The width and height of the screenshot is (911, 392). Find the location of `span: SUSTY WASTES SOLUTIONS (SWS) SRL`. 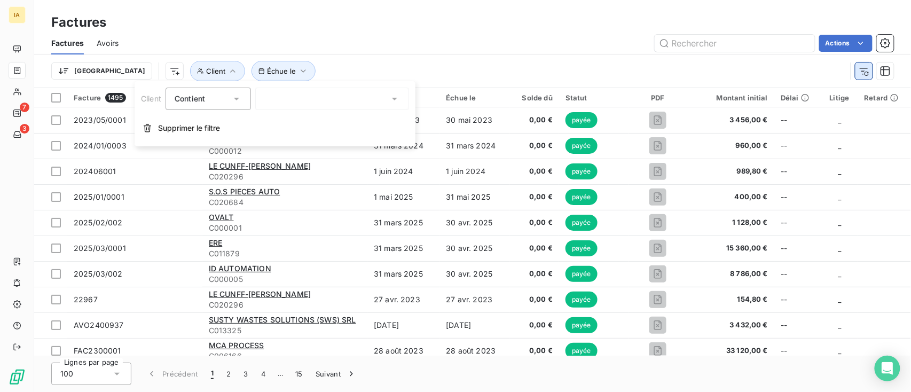

span: SUSTY WASTES SOLUTIONS (SWS) SRL is located at coordinates (283, 319).